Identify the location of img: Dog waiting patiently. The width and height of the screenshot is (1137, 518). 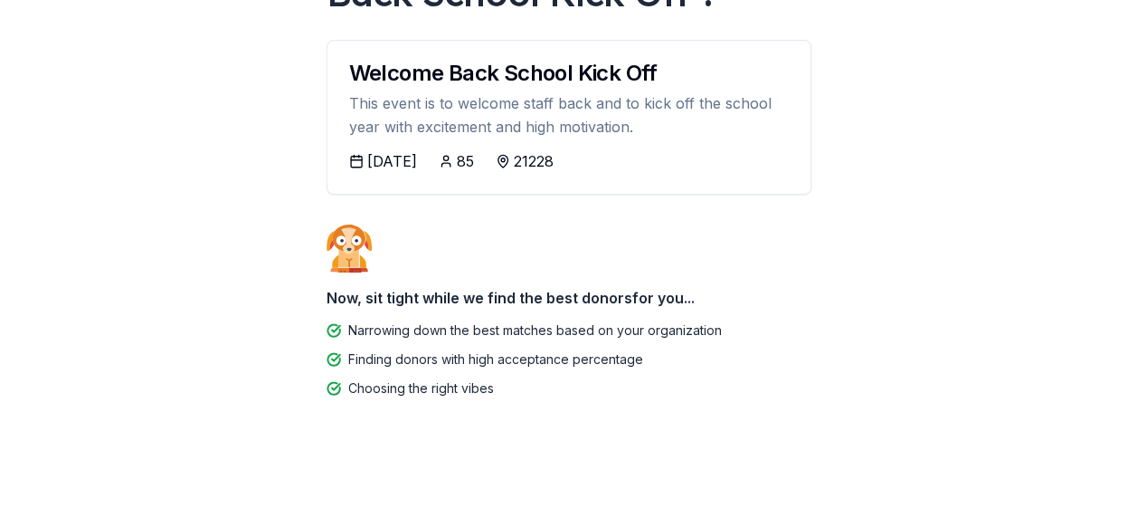
(349, 248).